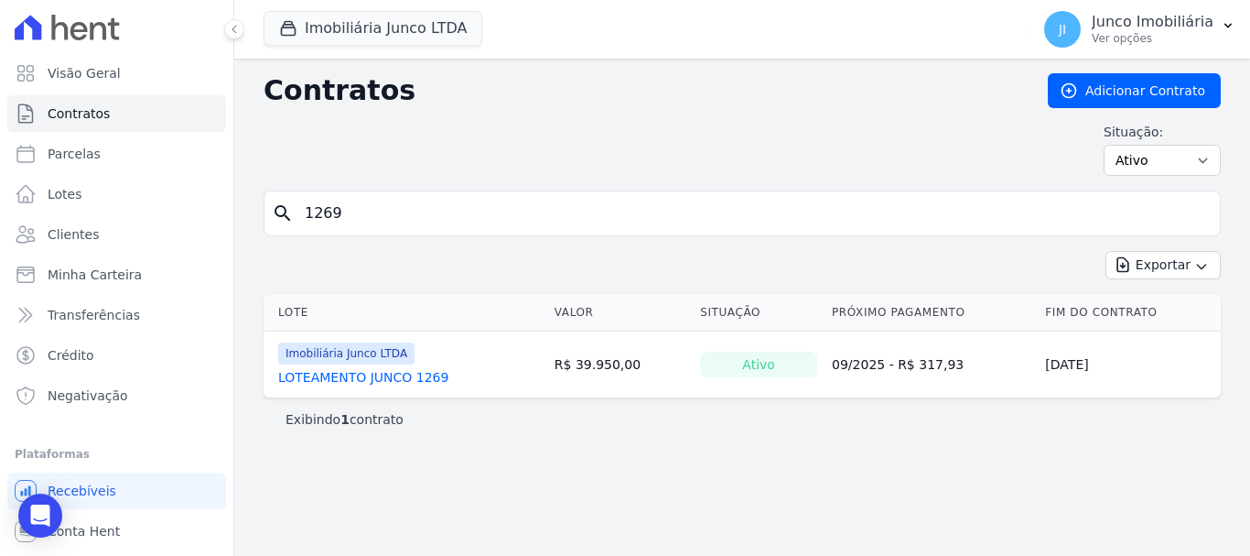 The width and height of the screenshot is (1250, 556). Describe the element at coordinates (79, 114) in the screenshot. I see `span: Contratos` at that location.